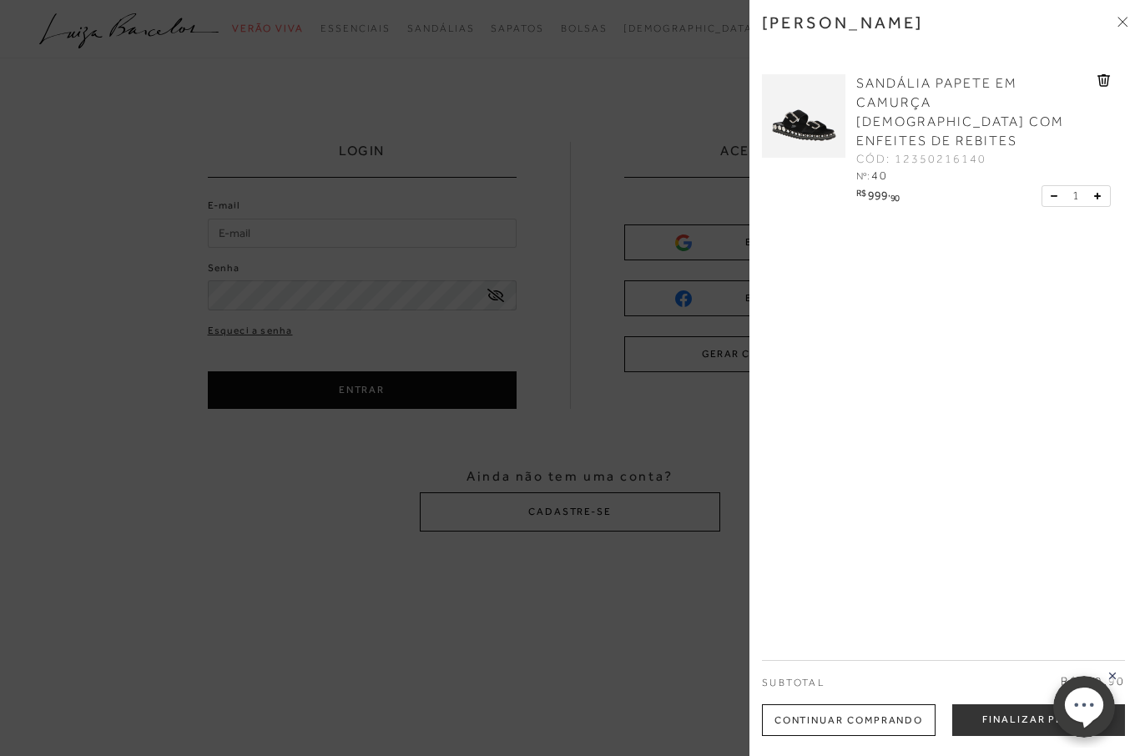  What do you see at coordinates (849, 720) in the screenshot?
I see `div: Continuar Comprando` at bounding box center [849, 720].